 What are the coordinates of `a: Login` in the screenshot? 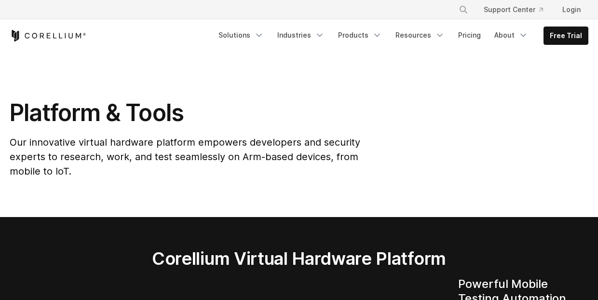 It's located at (571, 10).